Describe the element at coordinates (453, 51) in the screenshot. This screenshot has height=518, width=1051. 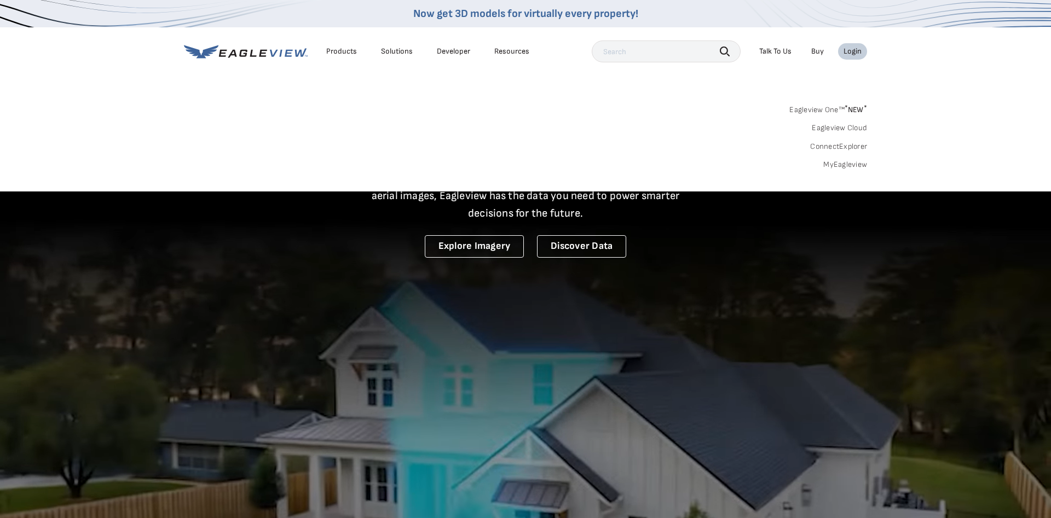
I see `a: Developer` at that location.